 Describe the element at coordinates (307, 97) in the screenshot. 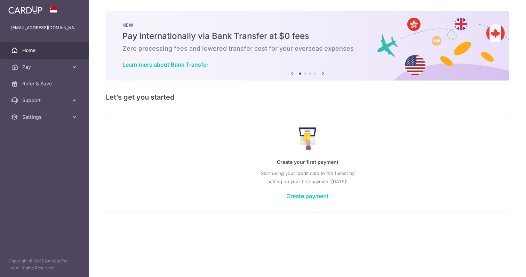

I see `h5: Let’s get you started` at that location.